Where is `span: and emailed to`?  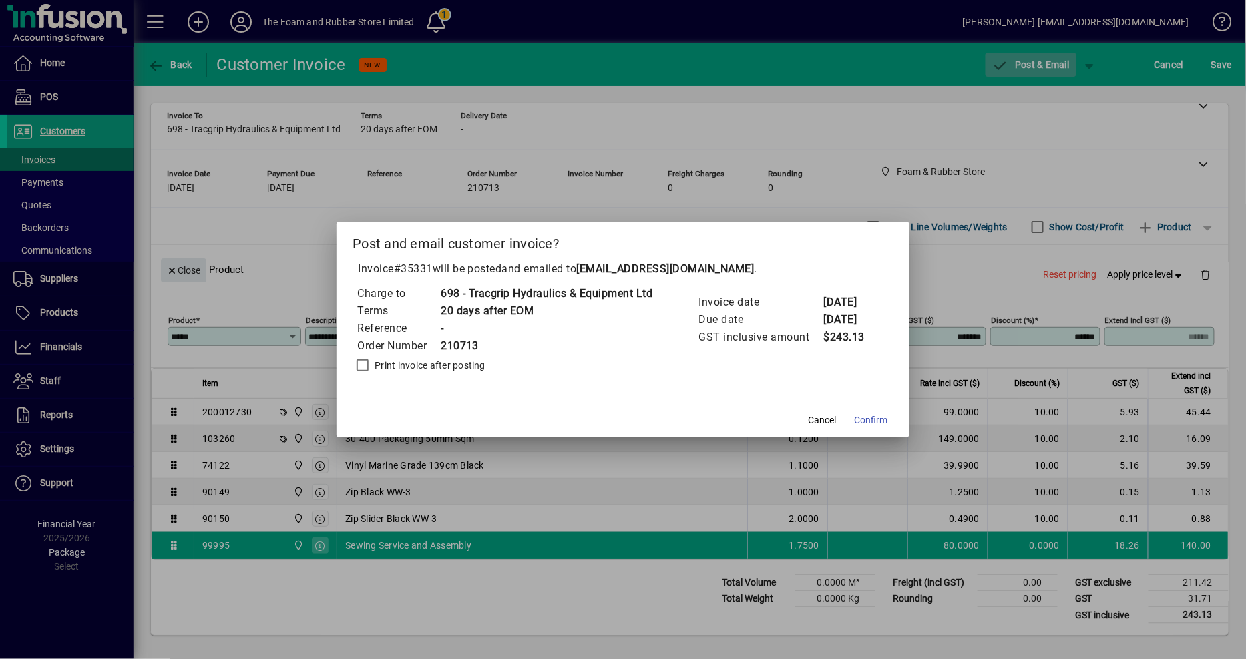
span: and emailed to is located at coordinates (629, 269).